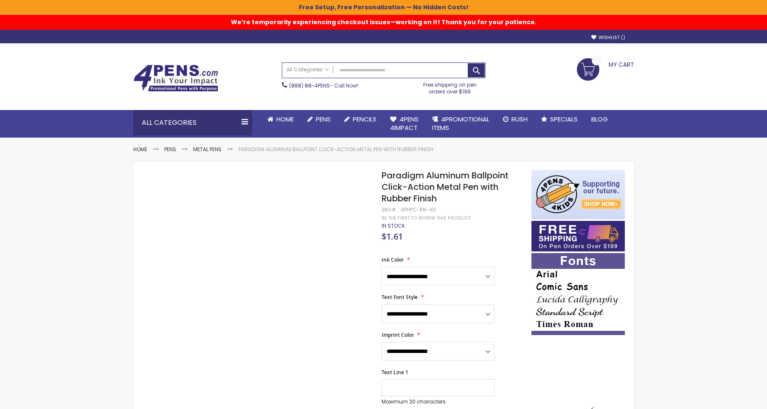  What do you see at coordinates (445, 187) in the screenshot?
I see `span: Paradigm Aluminum Ballpoint Click-Action Metal Pen with Rubber Finish` at bounding box center [445, 187].